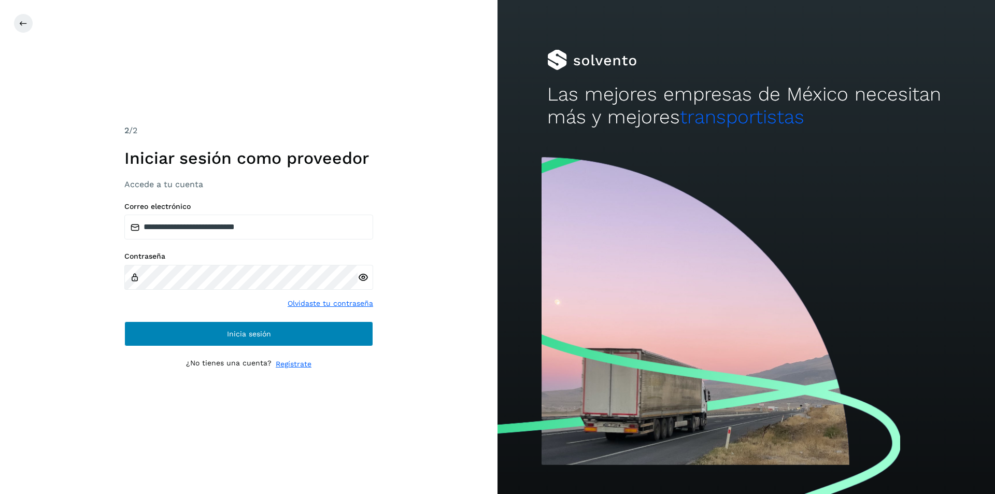 The height and width of the screenshot is (494, 995). I want to click on h2: Las mejores empresas de México necesitan más y mejores, so click(746, 106).